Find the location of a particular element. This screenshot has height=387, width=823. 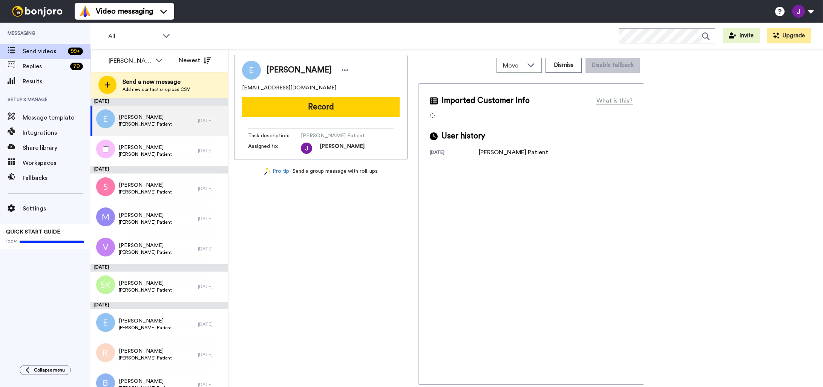

span: Move is located at coordinates (513, 66).